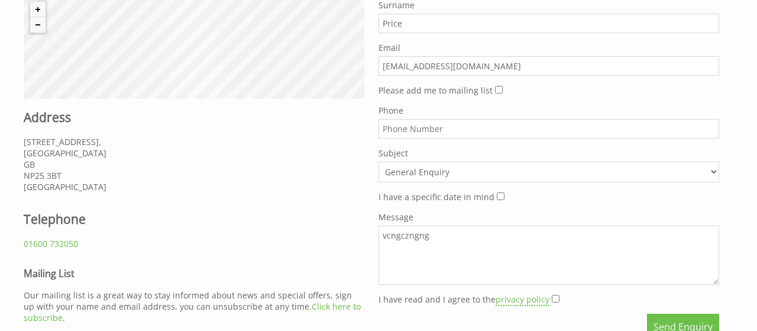  What do you see at coordinates (437, 196) in the screenshot?
I see `label: I have a specific date in mind` at bounding box center [437, 196].